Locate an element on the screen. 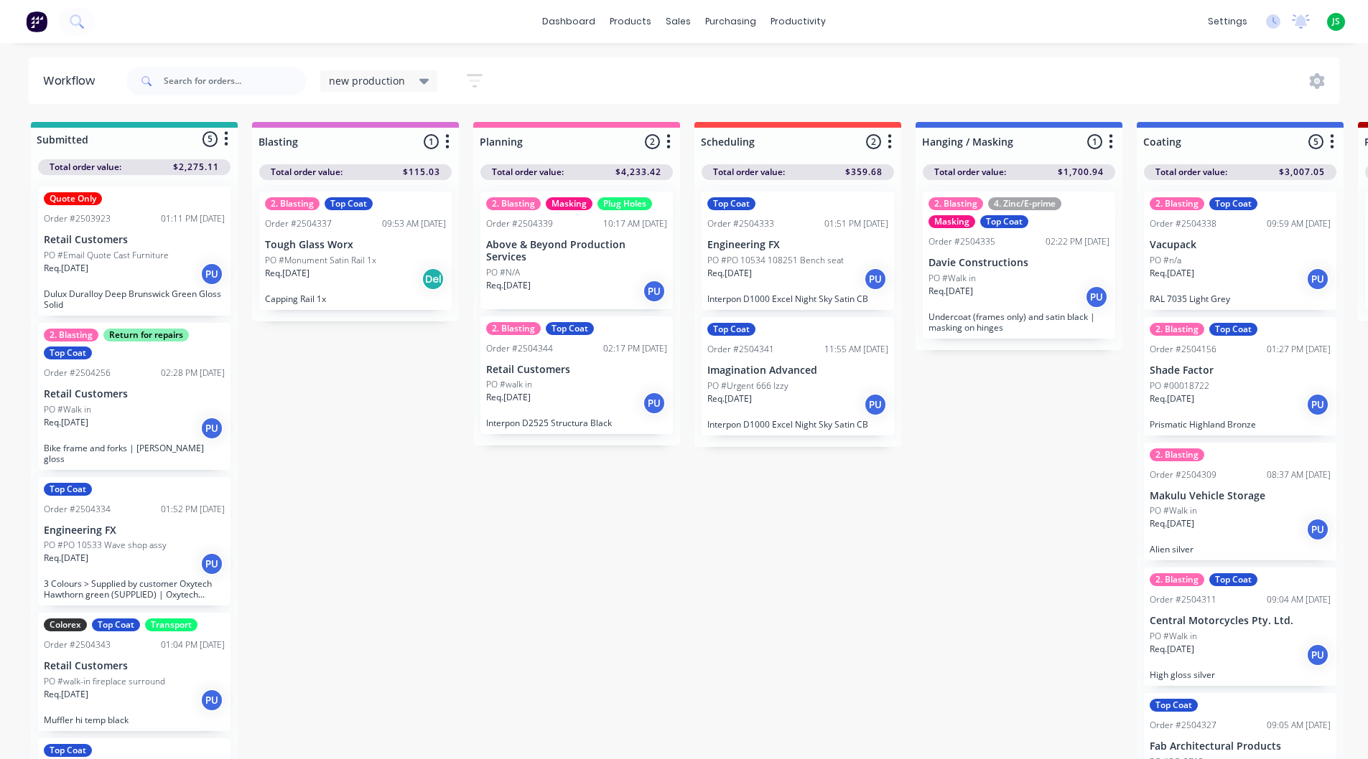  div: Plug Holes is located at coordinates (625, 204).